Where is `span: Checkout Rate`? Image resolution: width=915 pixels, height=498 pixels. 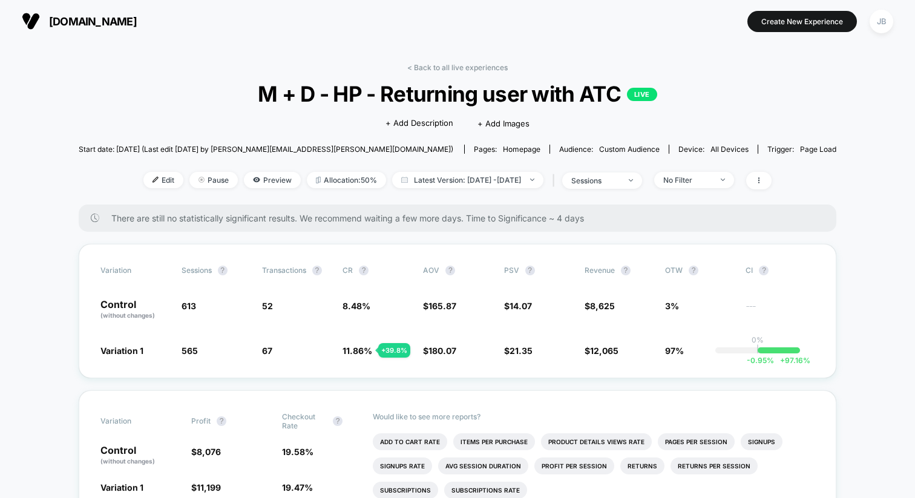 span: Checkout Rate is located at coordinates (304, 421).